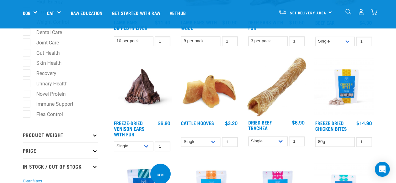 The image size is (396, 183). I want to click on p: Price, so click(60, 150).